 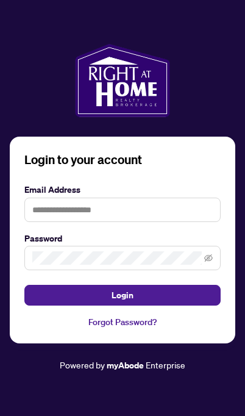 What do you see at coordinates (123, 295) in the screenshot?
I see `span: Login` at bounding box center [123, 295].